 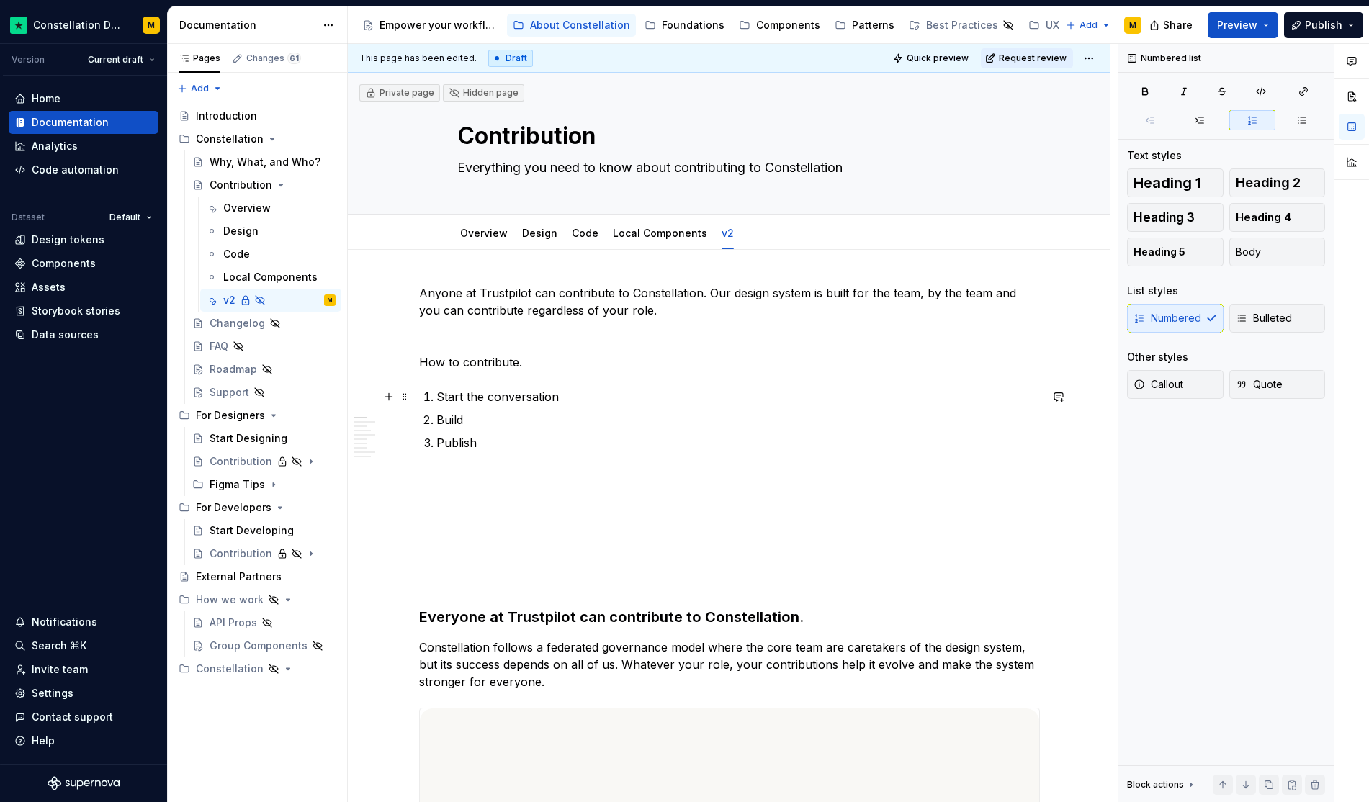 I want to click on div: Components, so click(x=788, y=25).